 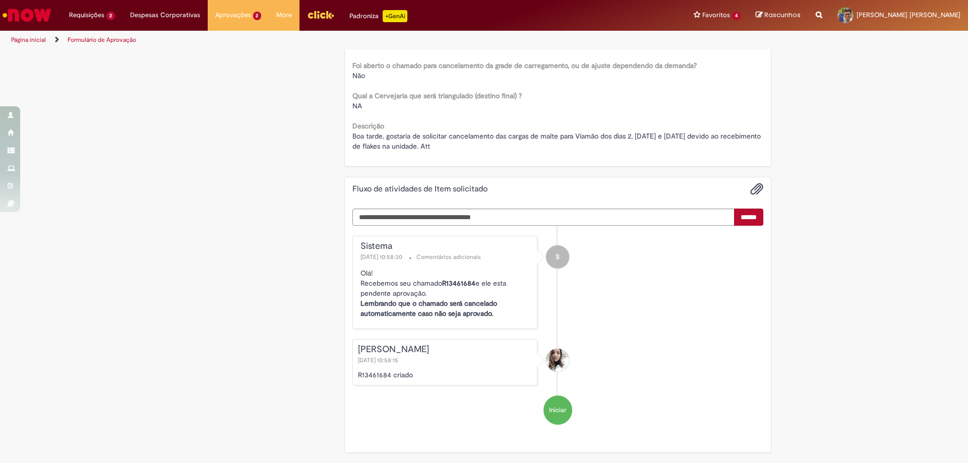 I want to click on img: click_logo_yellow_360x200.png, so click(x=321, y=15).